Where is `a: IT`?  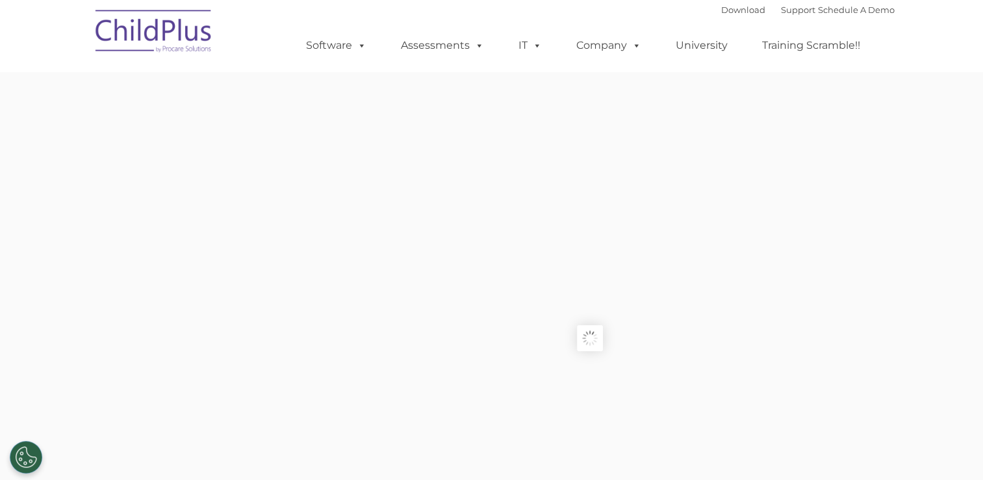 a: IT is located at coordinates (530, 45).